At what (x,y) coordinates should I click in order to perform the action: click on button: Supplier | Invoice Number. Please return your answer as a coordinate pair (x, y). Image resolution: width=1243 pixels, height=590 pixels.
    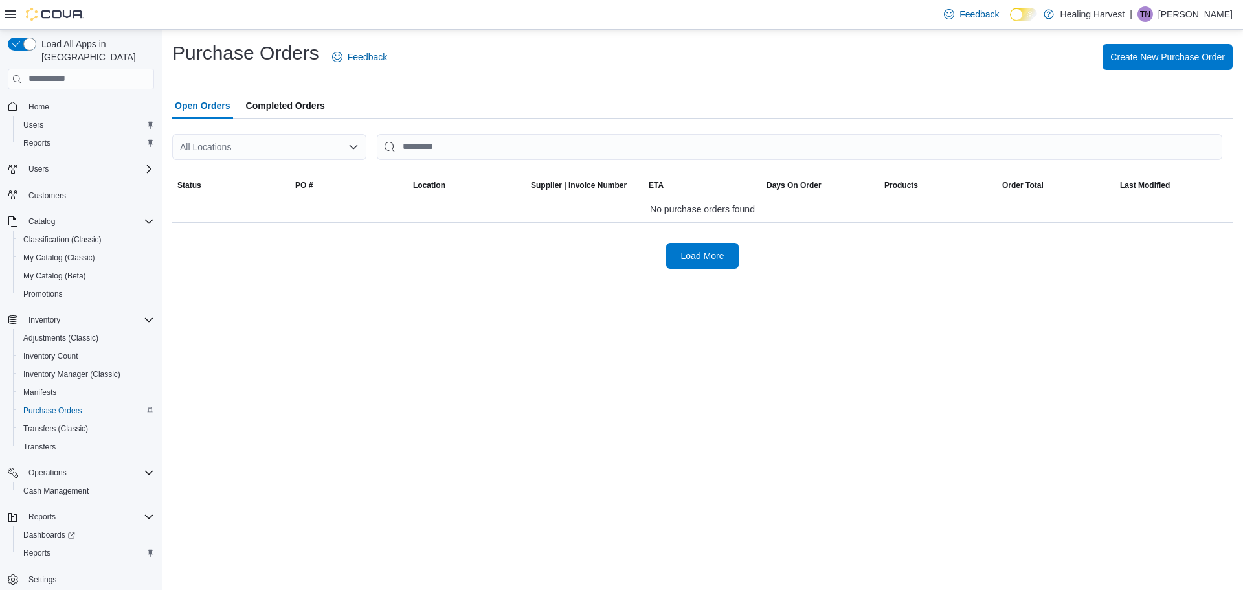
    Looking at the image, I should click on (585, 185).